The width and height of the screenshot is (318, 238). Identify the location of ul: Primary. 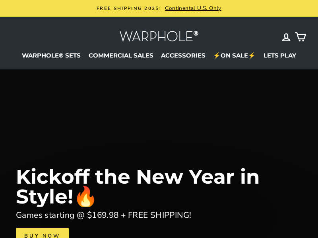
(159, 56).